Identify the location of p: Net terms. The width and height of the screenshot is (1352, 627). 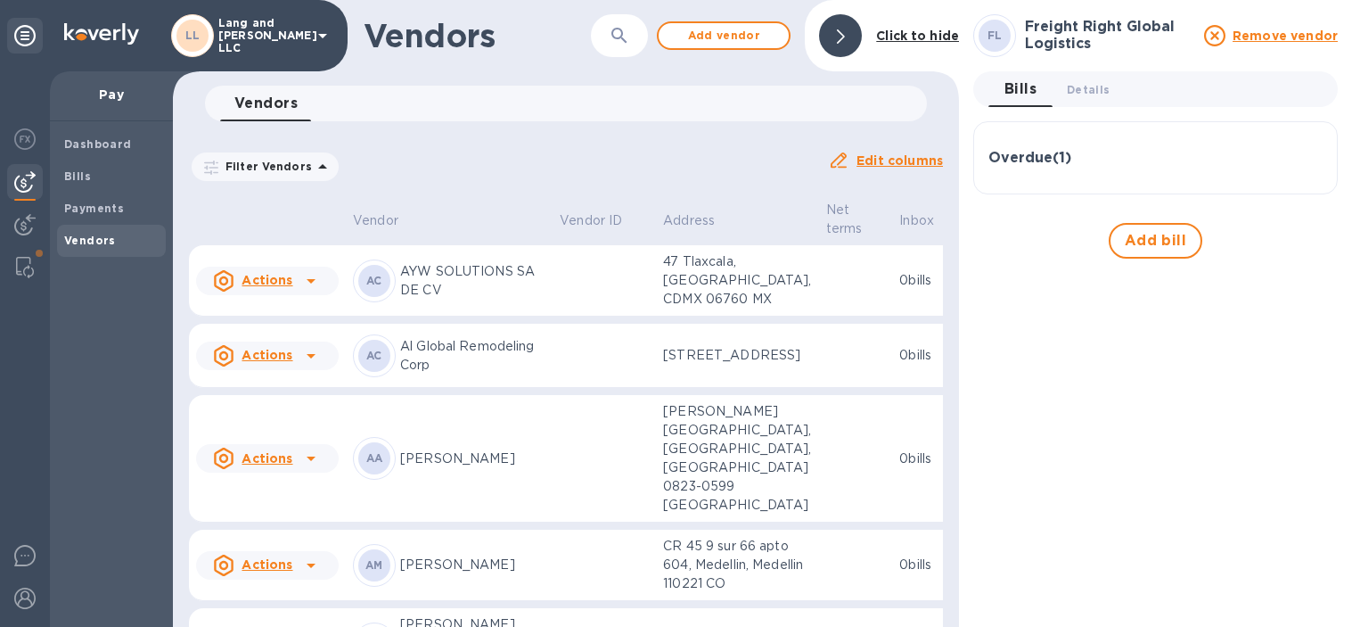
(844, 219).